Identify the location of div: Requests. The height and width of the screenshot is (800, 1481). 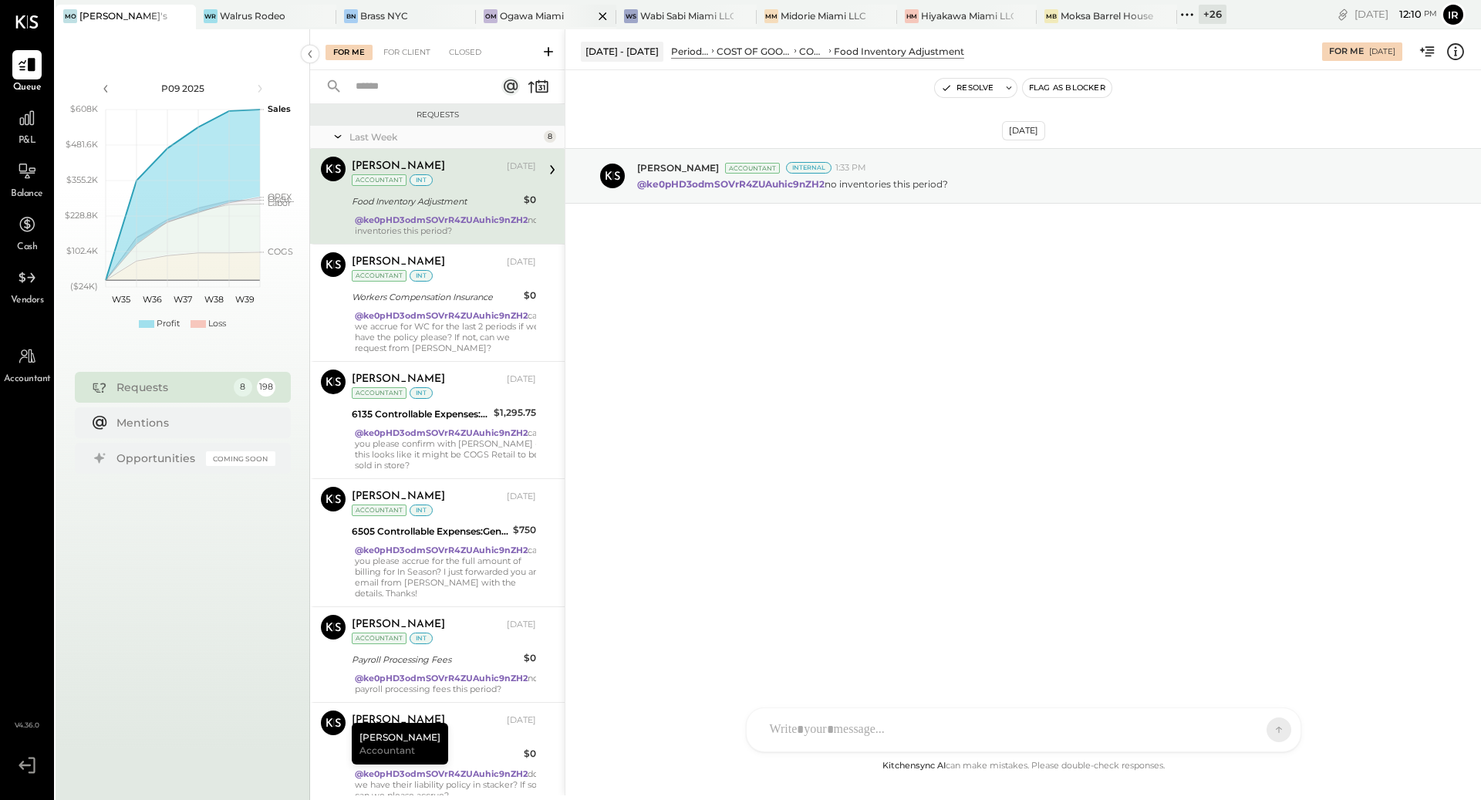
(171, 387).